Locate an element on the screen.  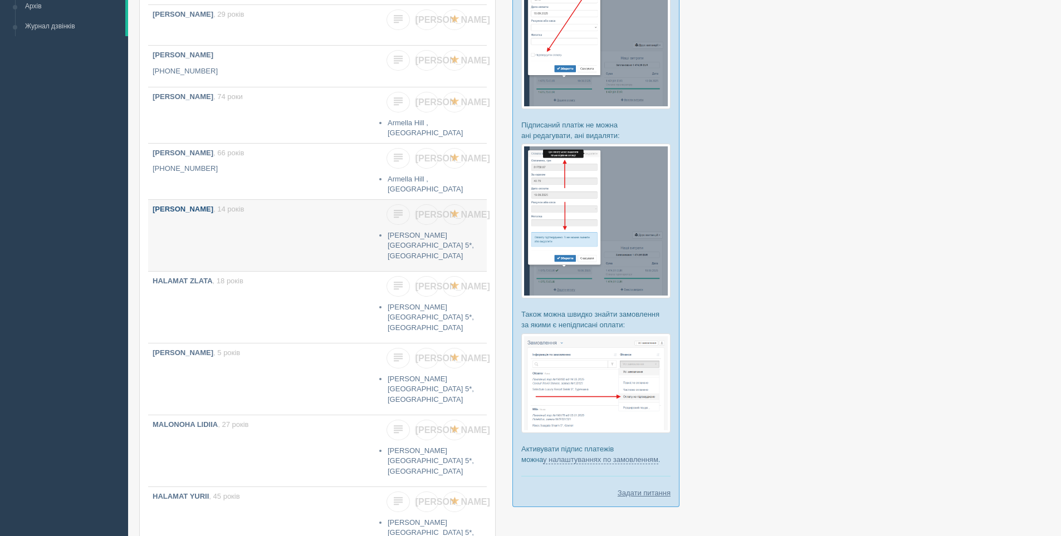
a: Журнал дзвінків is located at coordinates (72, 27).